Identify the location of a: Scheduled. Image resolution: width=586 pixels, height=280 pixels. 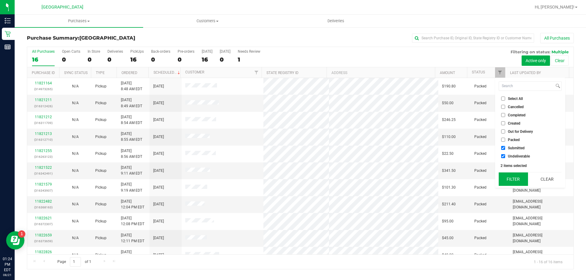
(167, 73).